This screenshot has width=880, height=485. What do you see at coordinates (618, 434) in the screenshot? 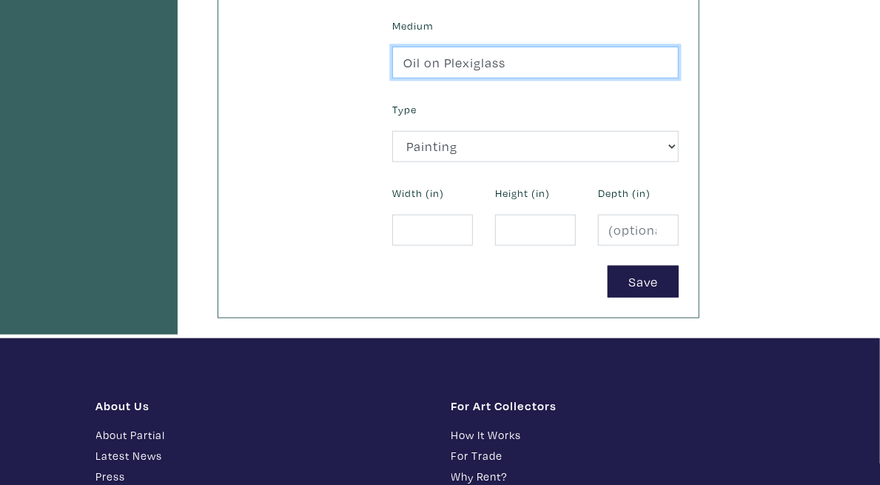
I see `a: How It Works` at bounding box center [618, 434].